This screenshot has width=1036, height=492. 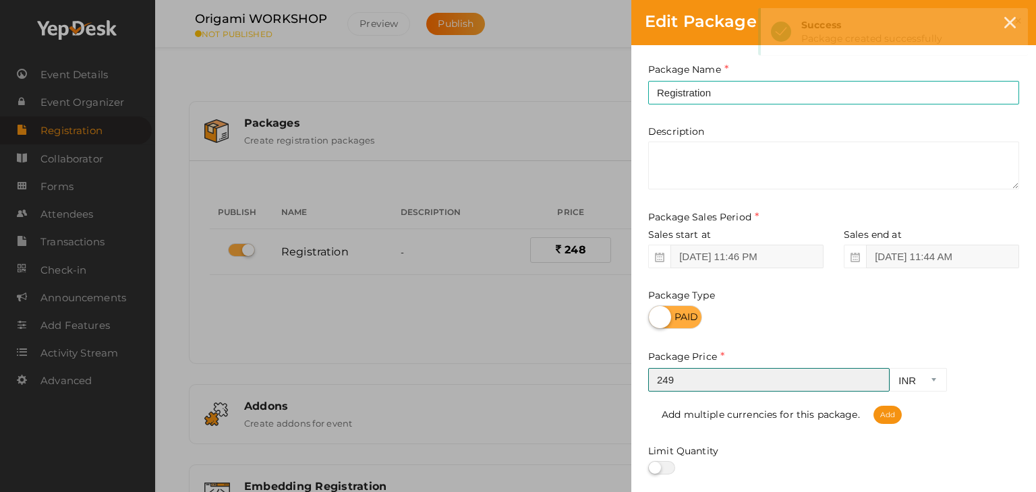 What do you see at coordinates (683, 451) in the screenshot?
I see `label: Limit Quantity` at bounding box center [683, 451].